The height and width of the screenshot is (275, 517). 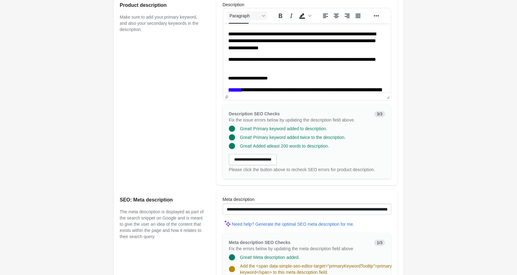 What do you see at coordinates (379, 114) in the screenshot?
I see `span: 3/3` at bounding box center [379, 114].